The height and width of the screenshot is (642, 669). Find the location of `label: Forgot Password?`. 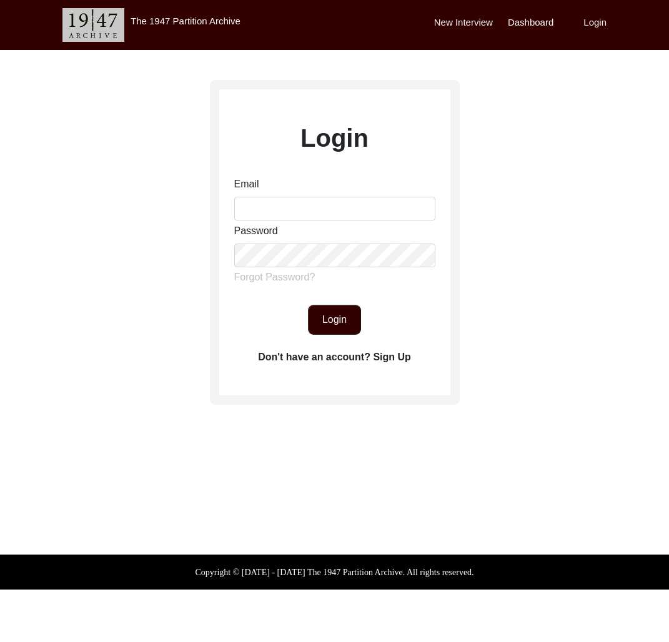

label: Forgot Password? is located at coordinates (275, 277).